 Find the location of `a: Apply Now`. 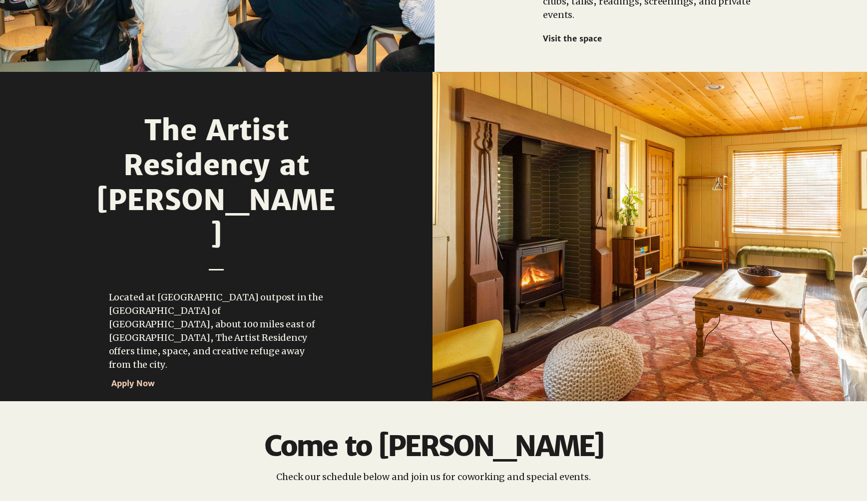

a: Apply Now is located at coordinates (154, 384).